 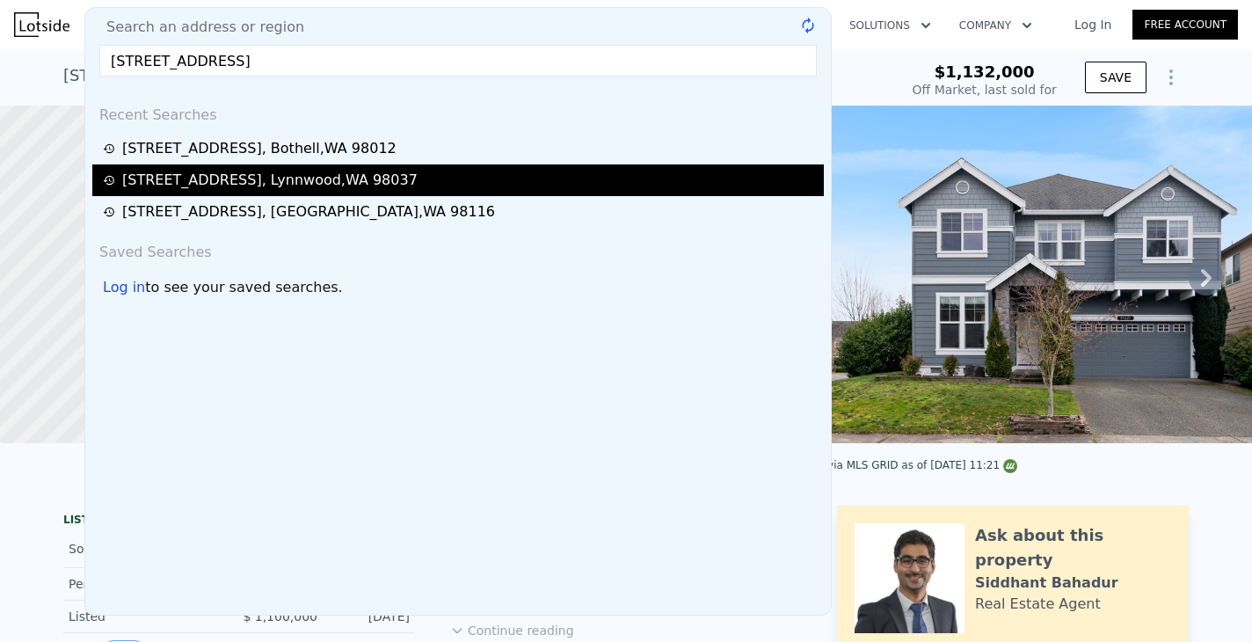 What do you see at coordinates (147, 549) in the screenshot?
I see `div: Sold` at bounding box center [147, 549].